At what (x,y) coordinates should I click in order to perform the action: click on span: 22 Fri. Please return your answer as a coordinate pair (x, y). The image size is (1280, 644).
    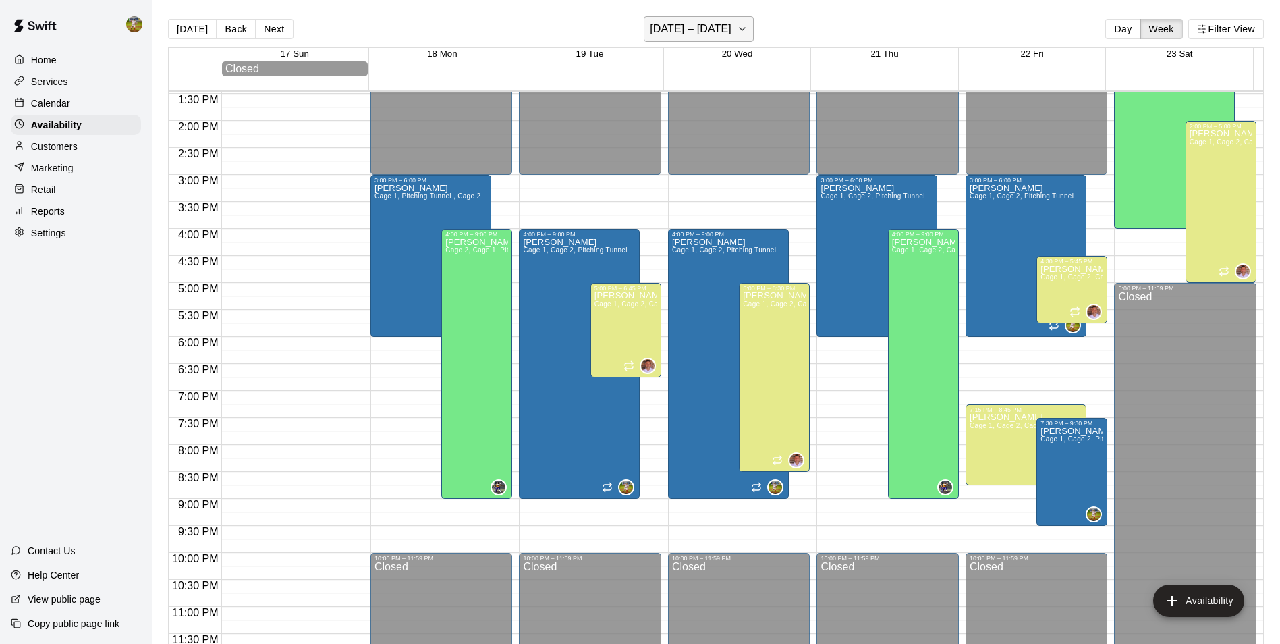
    Looking at the image, I should click on (1032, 53).